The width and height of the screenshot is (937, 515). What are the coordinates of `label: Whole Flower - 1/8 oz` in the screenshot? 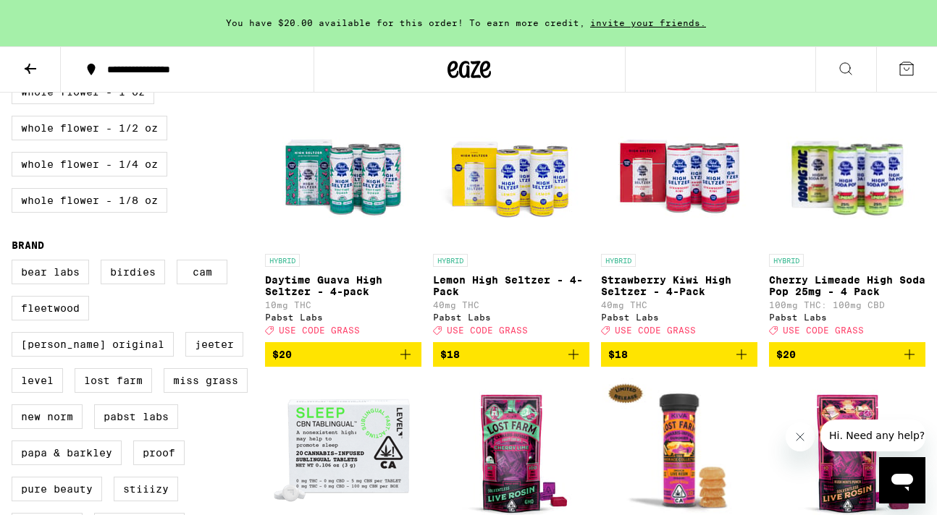 It's located at (89, 201).